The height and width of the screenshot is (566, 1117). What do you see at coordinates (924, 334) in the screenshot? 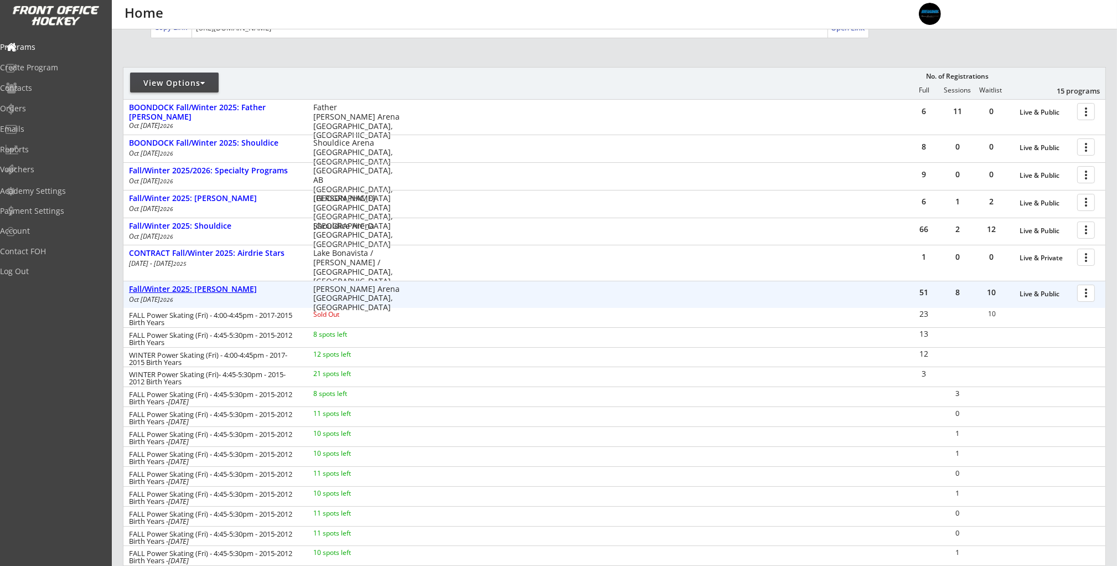
I see `div: 13` at bounding box center [924, 334].